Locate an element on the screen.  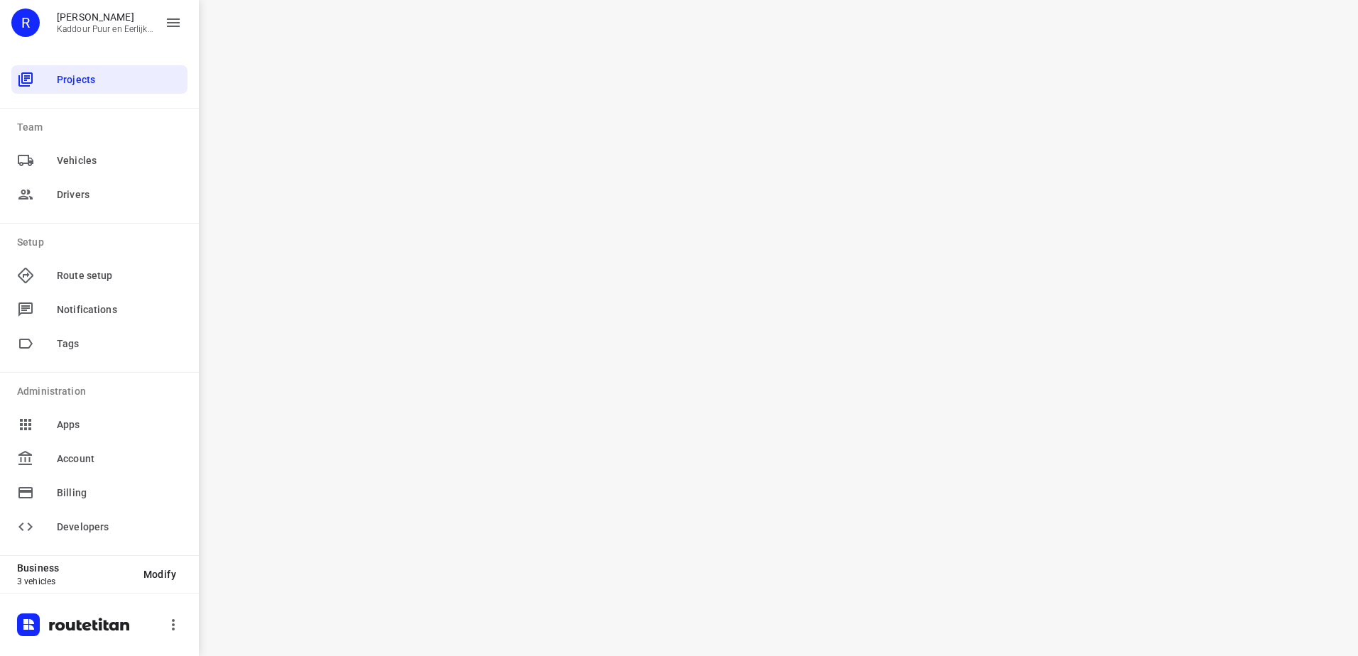
div: Developers is located at coordinates (99, 527).